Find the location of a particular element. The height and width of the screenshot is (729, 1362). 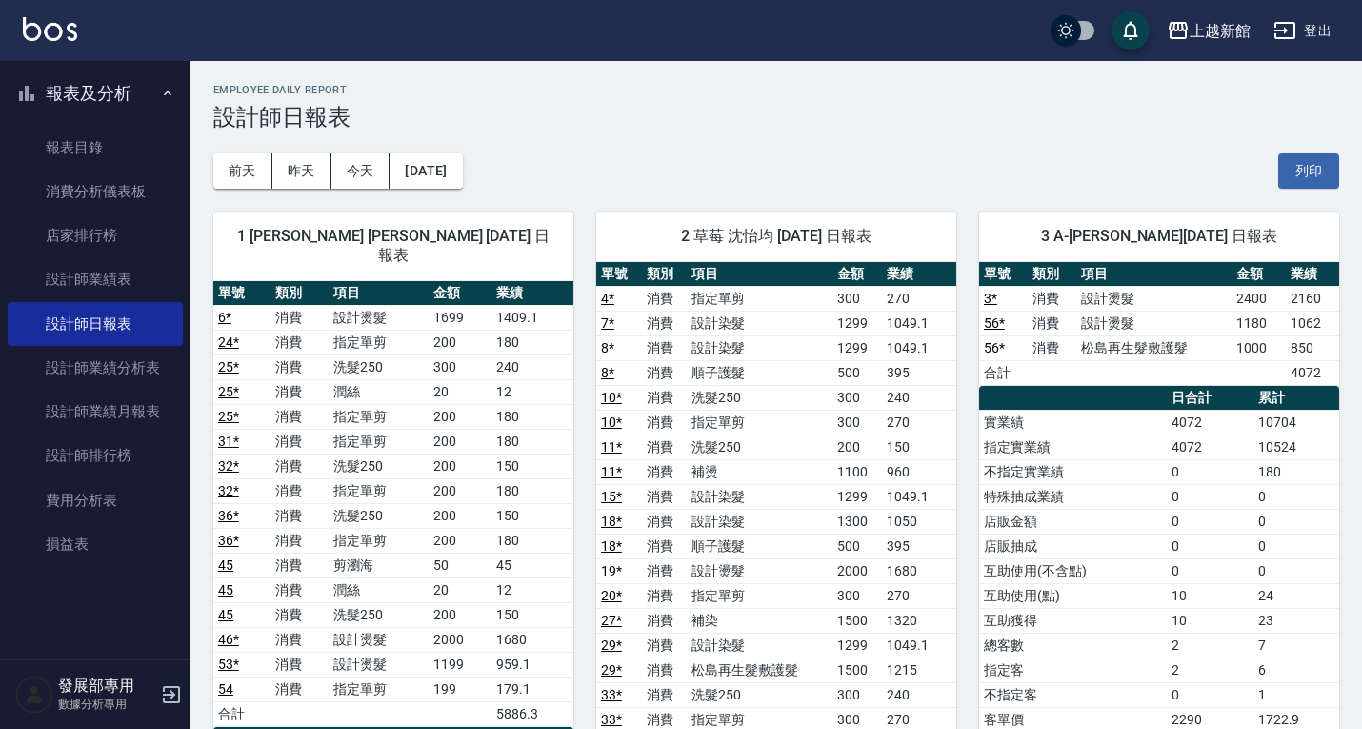

td: 4072 is located at coordinates (1210, 422).